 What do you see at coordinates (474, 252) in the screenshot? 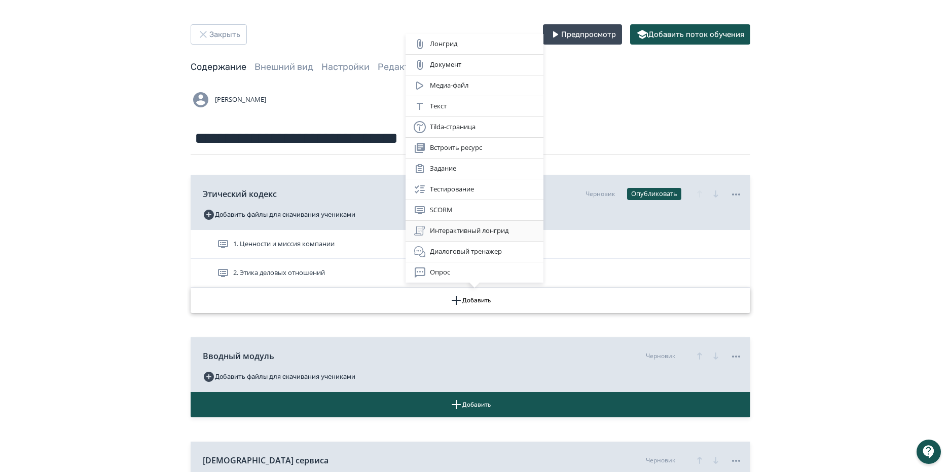
I see `div: Диалоговый тренажер` at bounding box center [474, 252].